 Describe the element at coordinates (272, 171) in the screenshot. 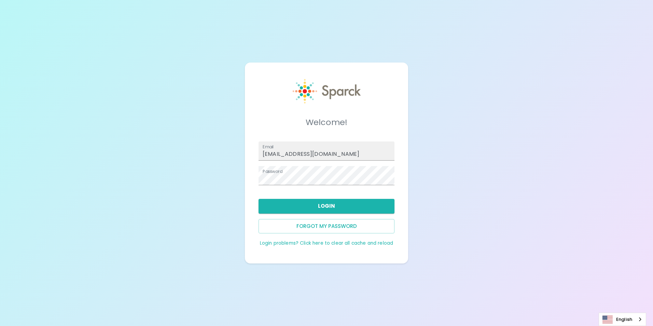

I see `label: Password` at that location.